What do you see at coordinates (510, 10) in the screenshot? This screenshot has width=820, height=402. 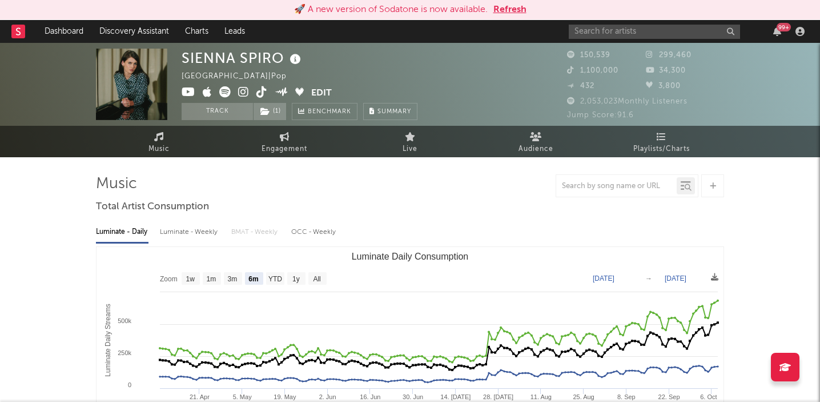 I see `button: Refresh` at bounding box center [510, 10].